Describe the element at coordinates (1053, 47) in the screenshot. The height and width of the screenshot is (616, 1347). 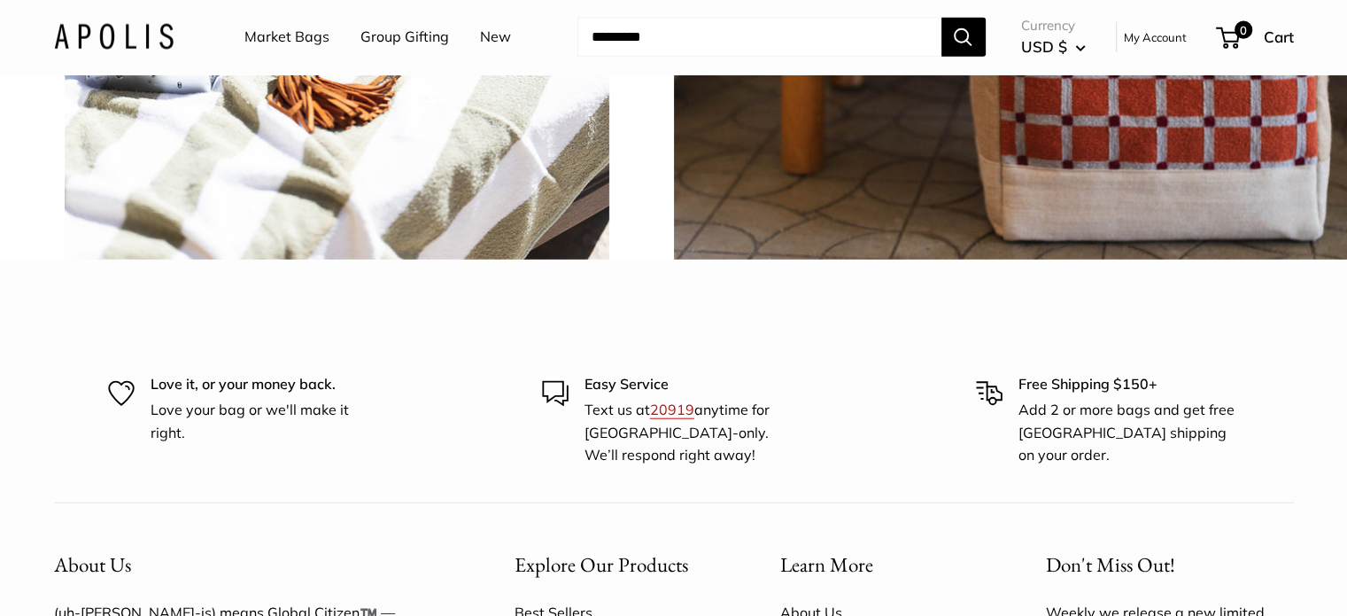
I see `button: USD $` at that location.